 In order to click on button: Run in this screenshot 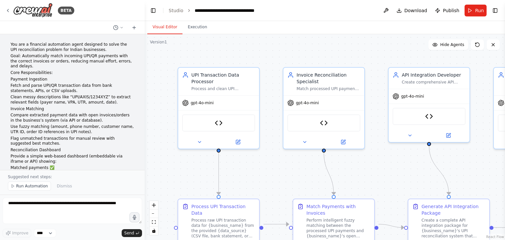, I will do `click(476, 11)`.